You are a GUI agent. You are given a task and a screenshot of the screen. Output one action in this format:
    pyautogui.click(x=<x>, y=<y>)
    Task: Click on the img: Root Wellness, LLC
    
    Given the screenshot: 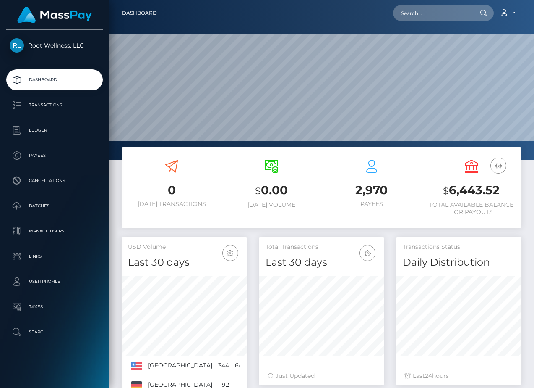 What is the action you would take?
    pyautogui.click(x=17, y=45)
    